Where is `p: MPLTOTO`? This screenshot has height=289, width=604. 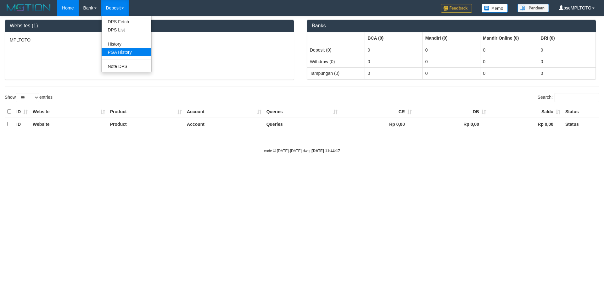
p: MPLTOTO is located at coordinates (149, 40).